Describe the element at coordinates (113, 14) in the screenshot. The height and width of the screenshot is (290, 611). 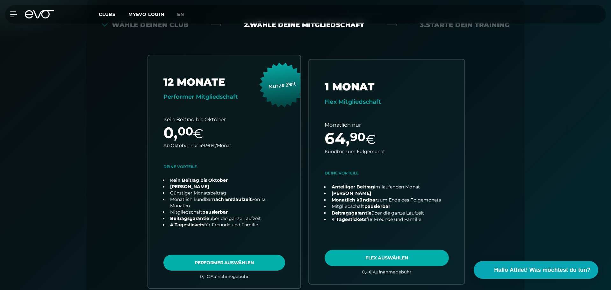
I see `a: Clubs` at that location.